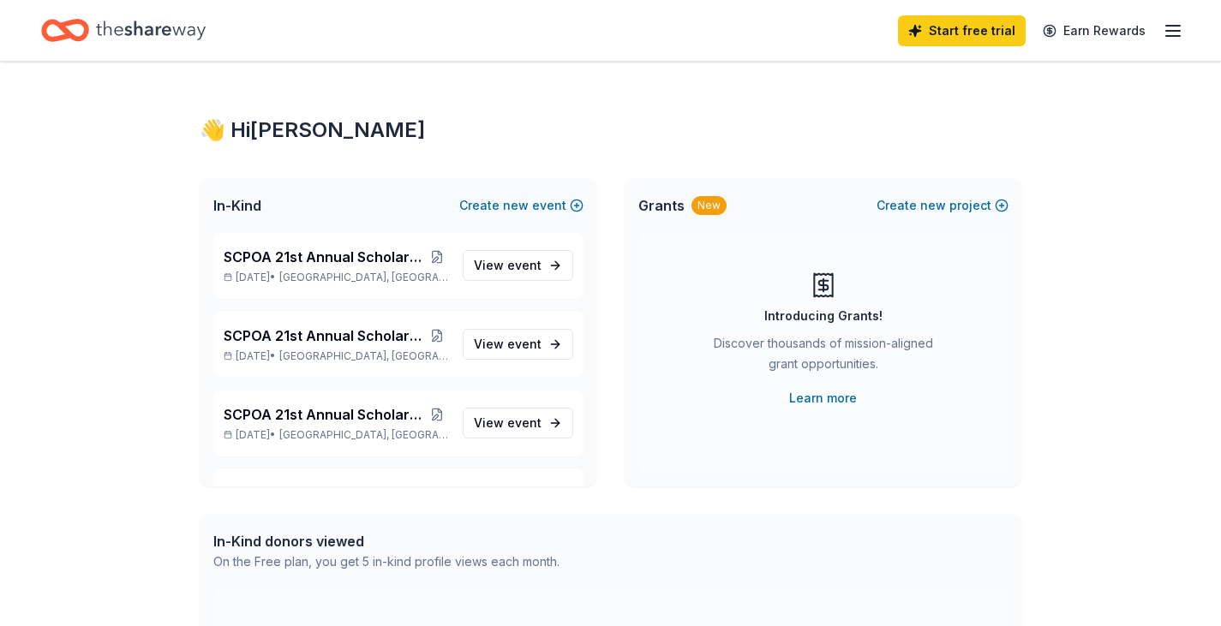 This screenshot has height=626, width=1221. Describe the element at coordinates (824, 316) in the screenshot. I see `div: Introducing Grants!` at that location.